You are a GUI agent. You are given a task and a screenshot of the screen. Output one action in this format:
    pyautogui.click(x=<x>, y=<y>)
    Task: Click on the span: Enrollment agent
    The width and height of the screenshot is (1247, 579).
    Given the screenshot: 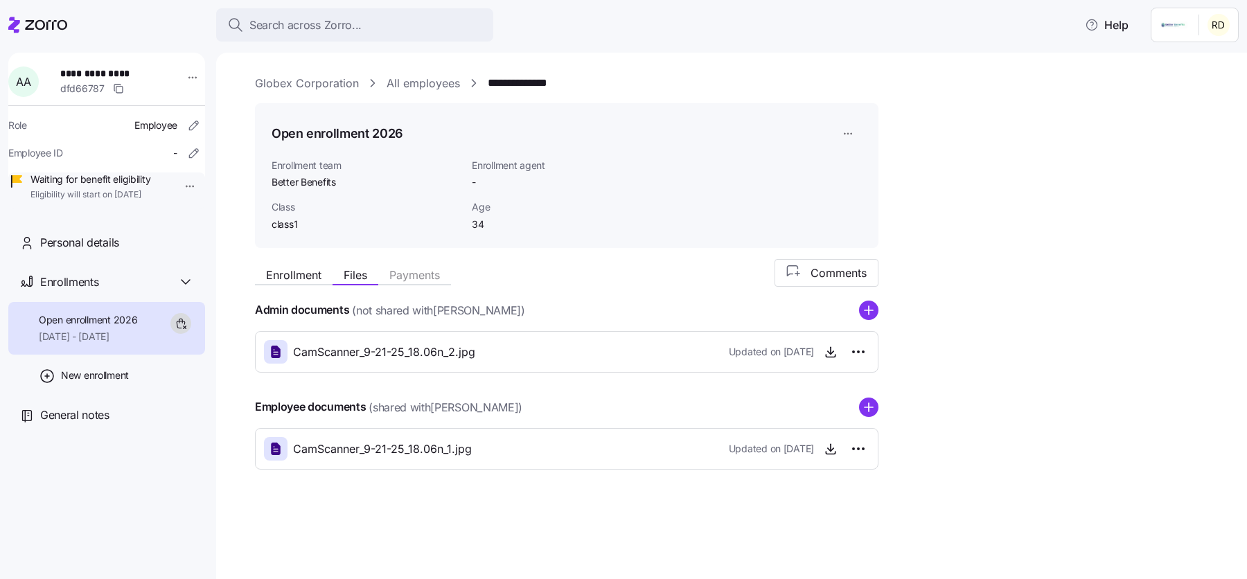 What is the action you would take?
    pyautogui.click(x=541, y=166)
    